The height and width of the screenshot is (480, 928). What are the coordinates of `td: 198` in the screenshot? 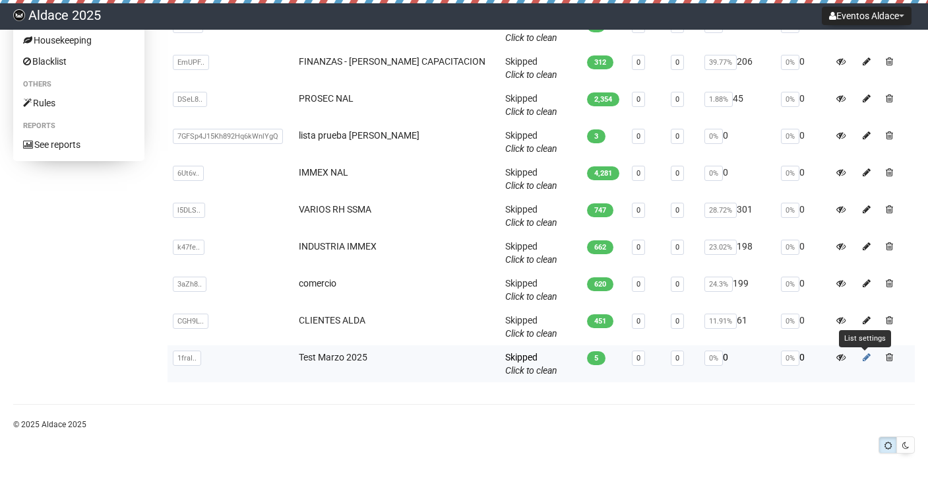 It's located at (737, 253).